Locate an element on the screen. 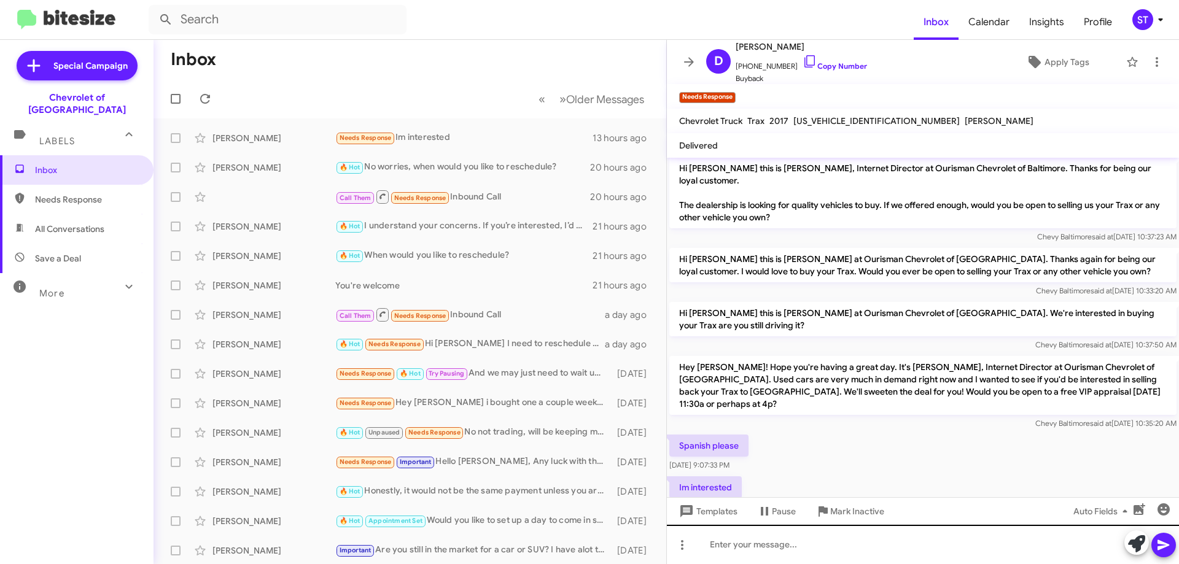 The image size is (1179, 564). button: Auto Fields is located at coordinates (1103, 511).